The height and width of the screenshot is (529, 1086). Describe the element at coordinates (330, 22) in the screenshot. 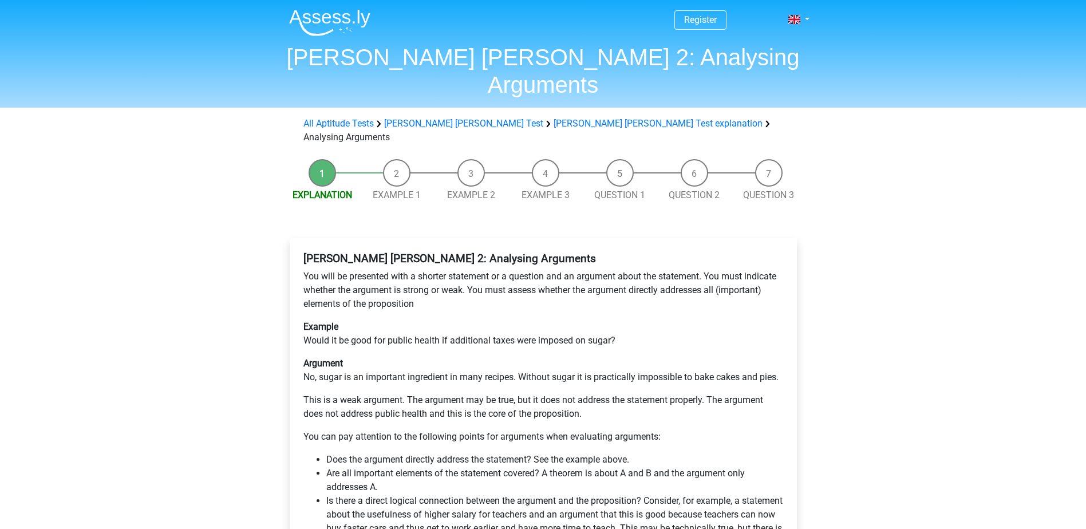

I see `img: Assessly` at that location.